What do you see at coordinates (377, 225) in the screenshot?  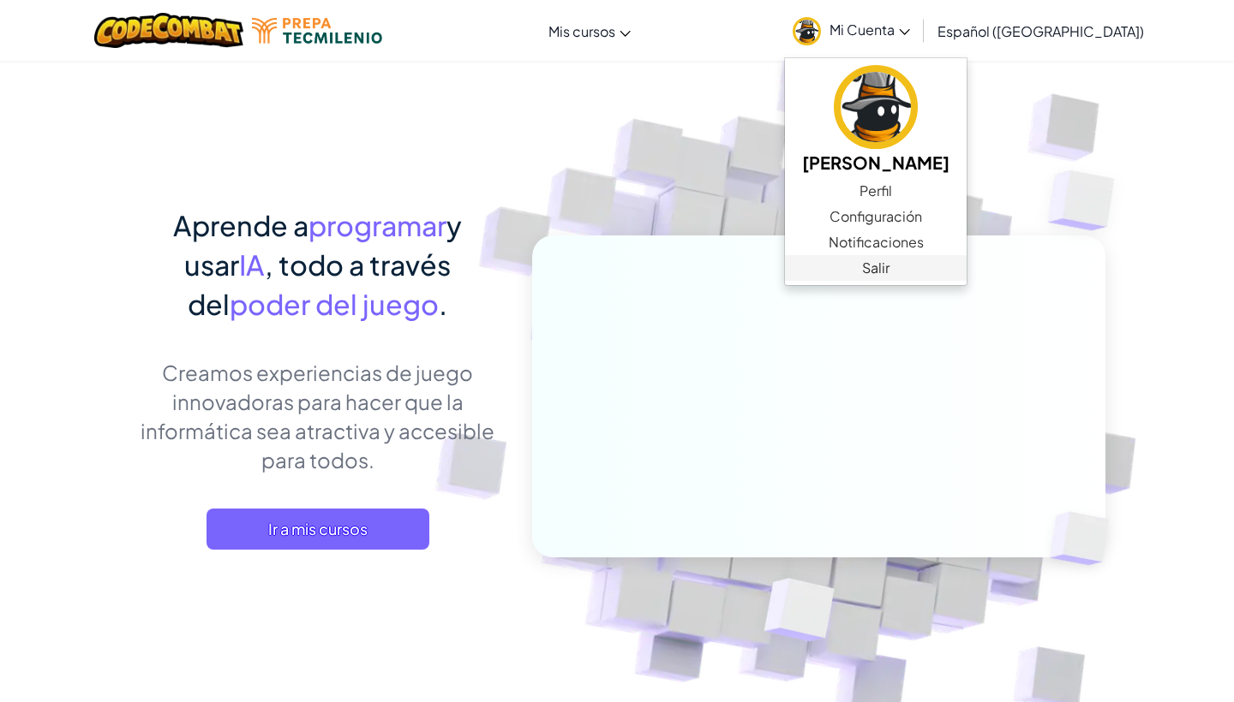 I see `span: programar` at bounding box center [377, 225].